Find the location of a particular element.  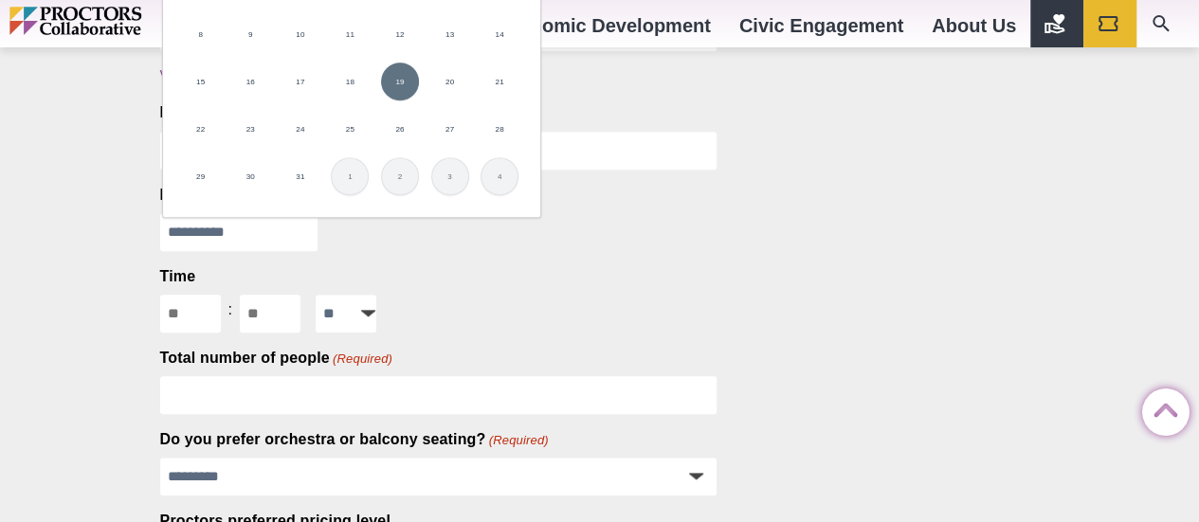

img: Proctors logo is located at coordinates (116, 21).